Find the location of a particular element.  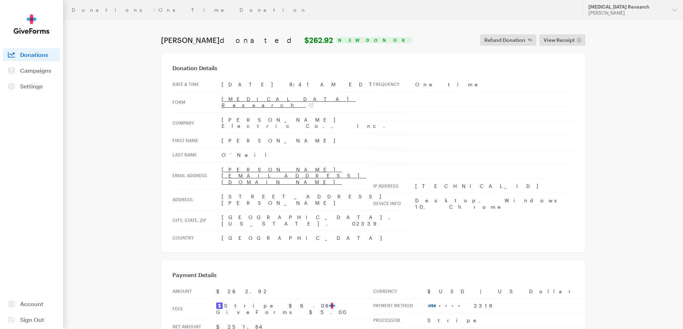

span: Account is located at coordinates (32, 304).